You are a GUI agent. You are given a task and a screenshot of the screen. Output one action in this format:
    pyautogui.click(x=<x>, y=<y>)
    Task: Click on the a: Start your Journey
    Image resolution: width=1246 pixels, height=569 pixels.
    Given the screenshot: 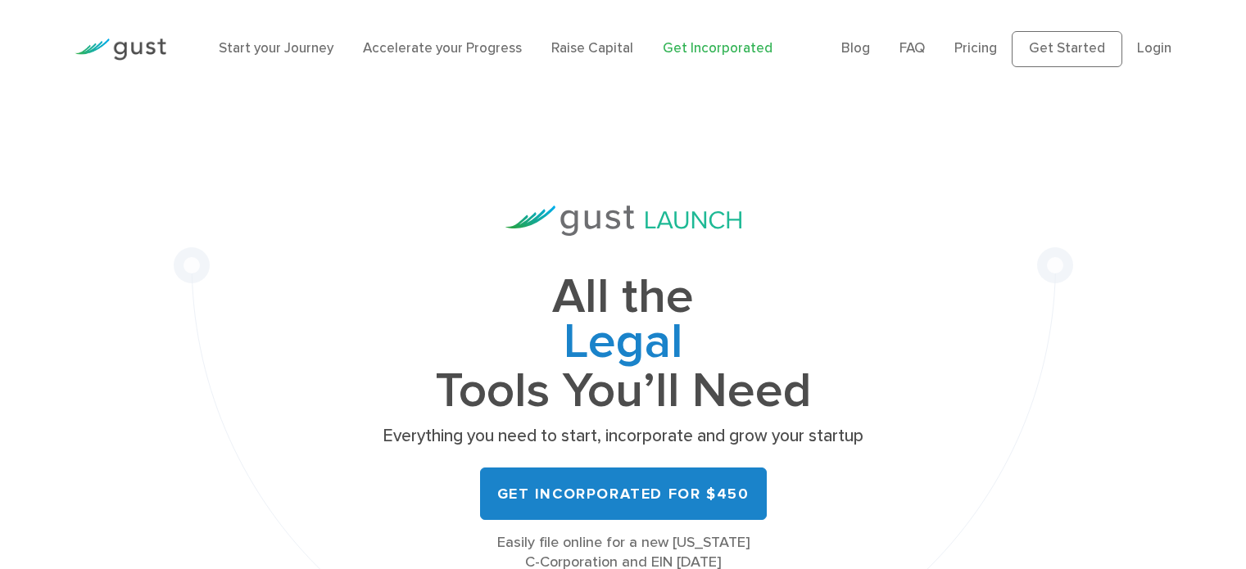 What is the action you would take?
    pyautogui.click(x=276, y=48)
    